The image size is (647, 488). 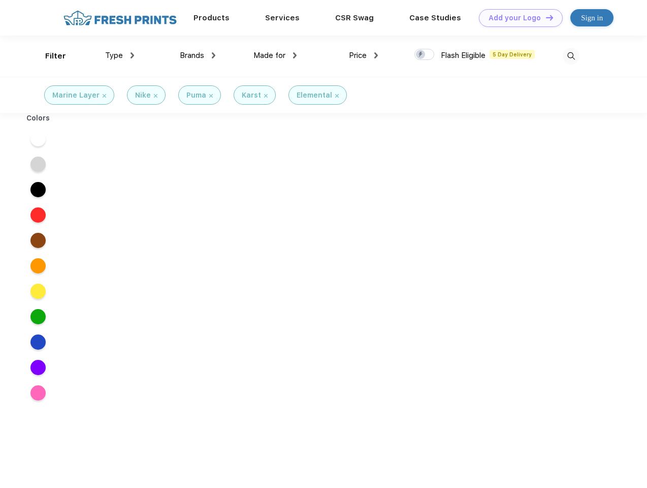 I want to click on a: Sign in, so click(x=592, y=18).